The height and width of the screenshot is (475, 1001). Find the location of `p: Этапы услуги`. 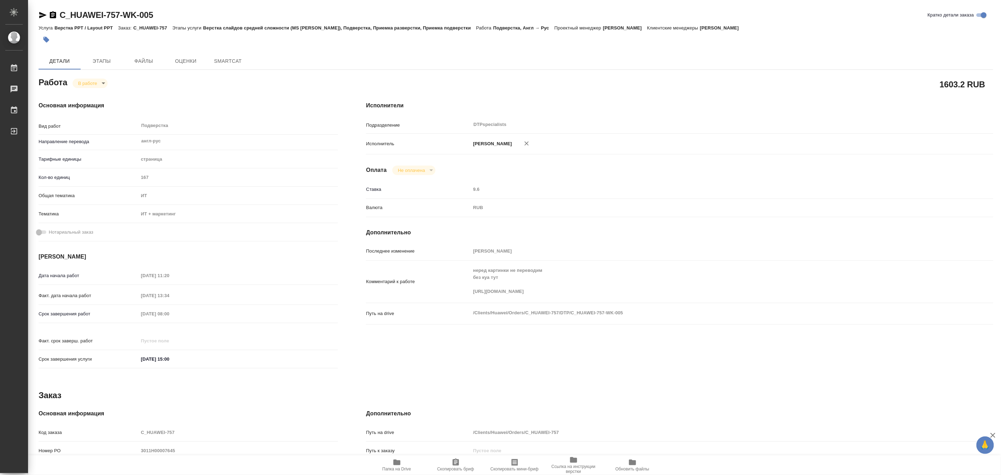

p: Этапы услуги is located at coordinates (188, 28).